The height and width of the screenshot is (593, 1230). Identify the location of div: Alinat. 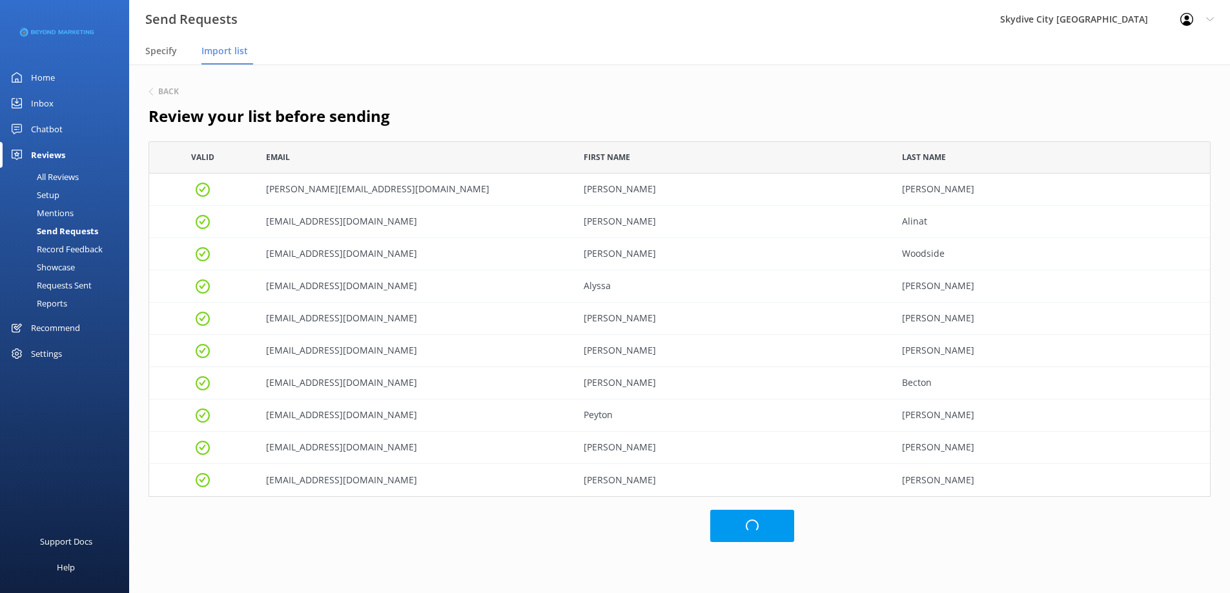
(1051, 222).